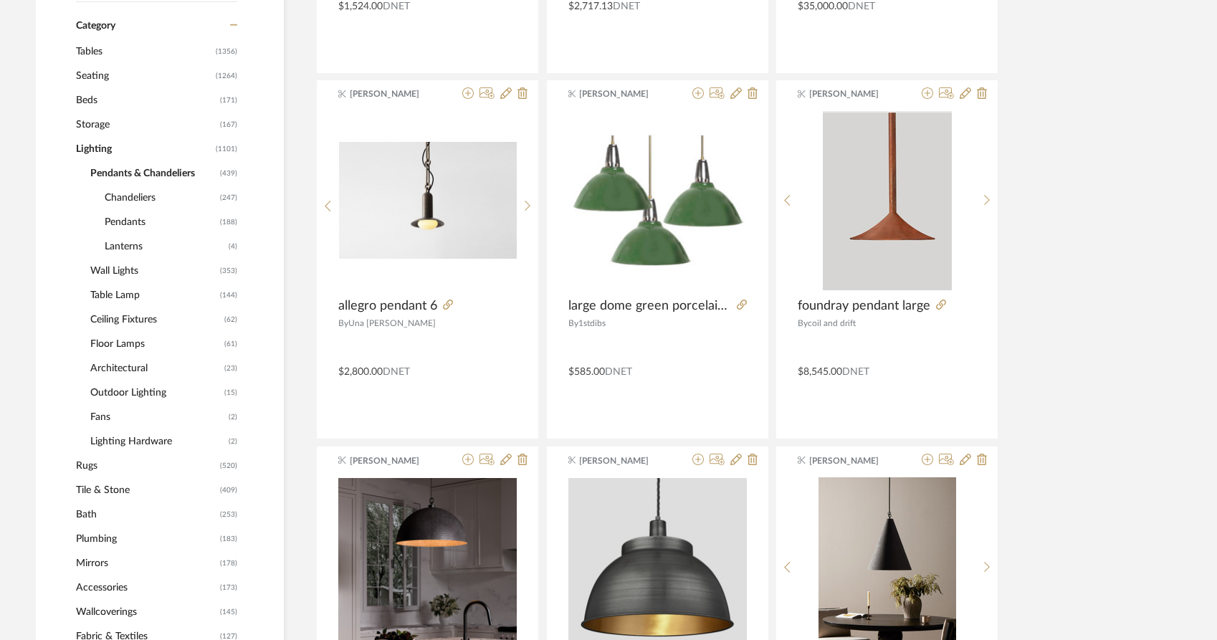 The height and width of the screenshot is (640, 1217). I want to click on span: 1stdibs, so click(592, 323).